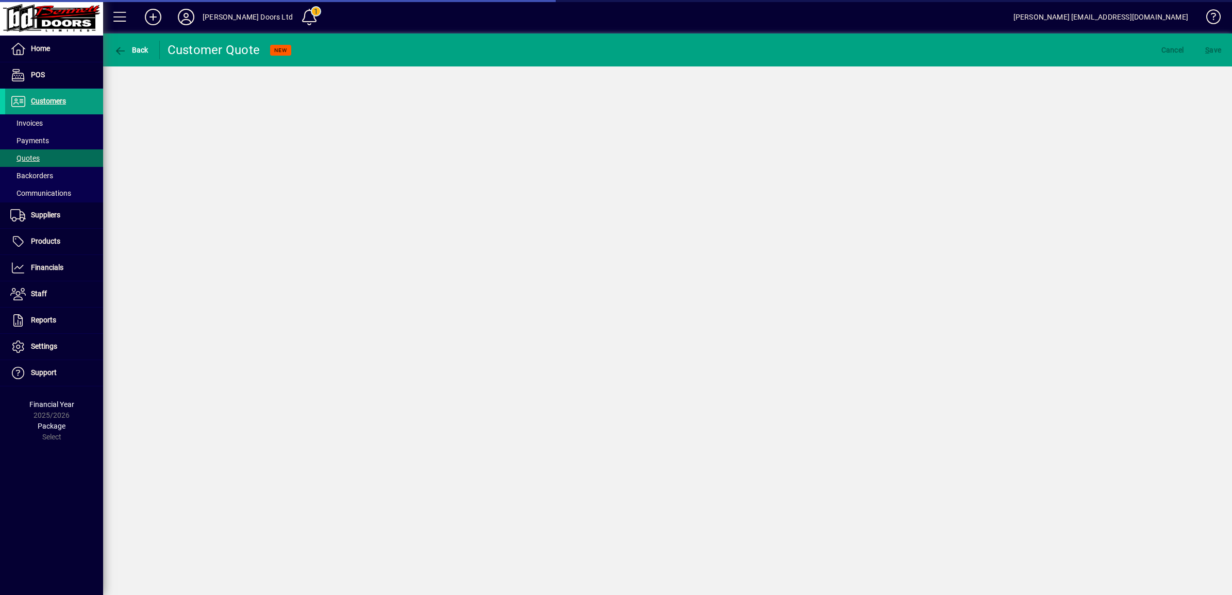  I want to click on span: Suppliers, so click(45, 215).